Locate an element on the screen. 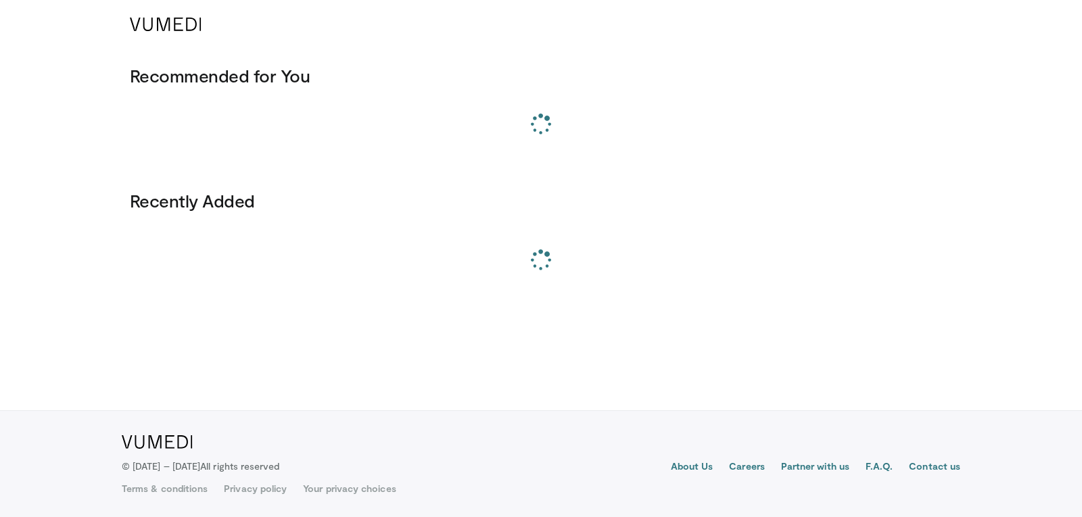  a: Privacy policy is located at coordinates (255, 489).